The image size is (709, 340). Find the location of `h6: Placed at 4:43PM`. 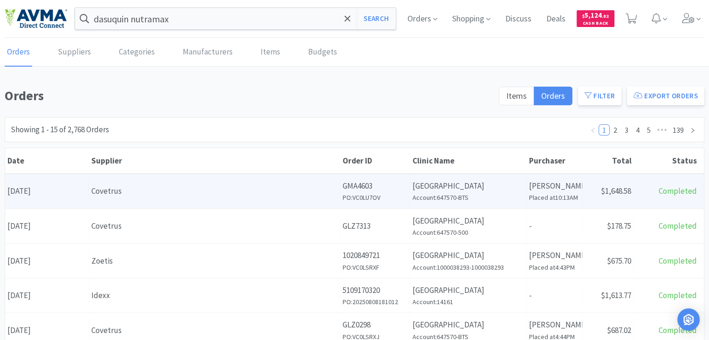

h6: Placed at 4:43PM is located at coordinates (554, 267).